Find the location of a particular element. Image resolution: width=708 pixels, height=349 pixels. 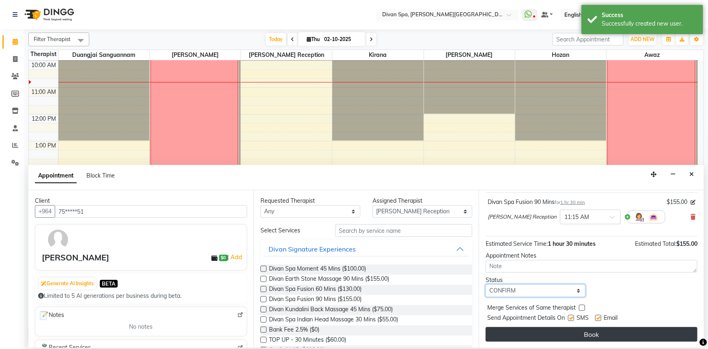

img: Interior.png is located at coordinates (654, 217).